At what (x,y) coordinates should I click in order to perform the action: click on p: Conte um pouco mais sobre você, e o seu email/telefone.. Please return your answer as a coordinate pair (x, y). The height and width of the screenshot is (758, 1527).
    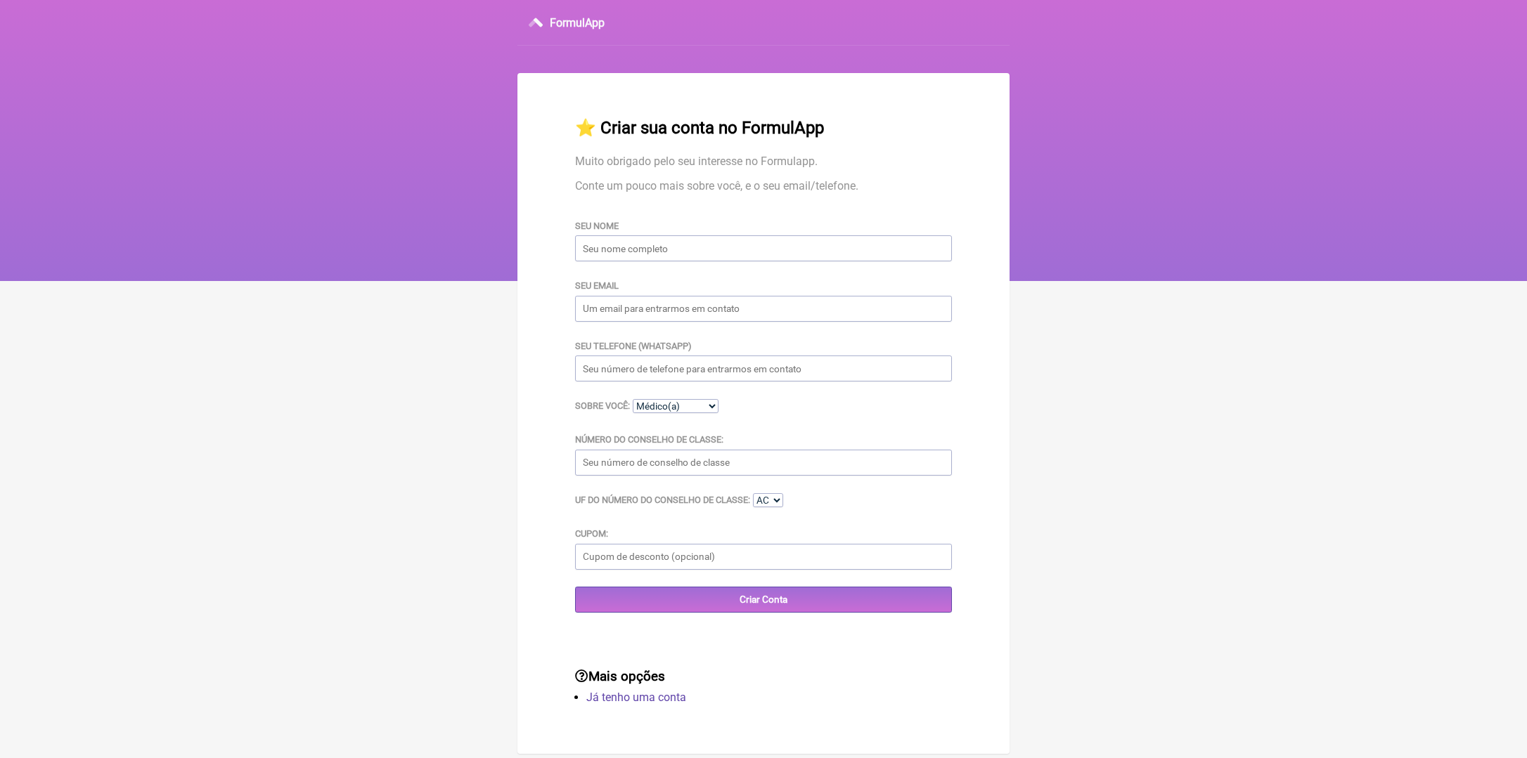
    Looking at the image, I should click on (763, 186).